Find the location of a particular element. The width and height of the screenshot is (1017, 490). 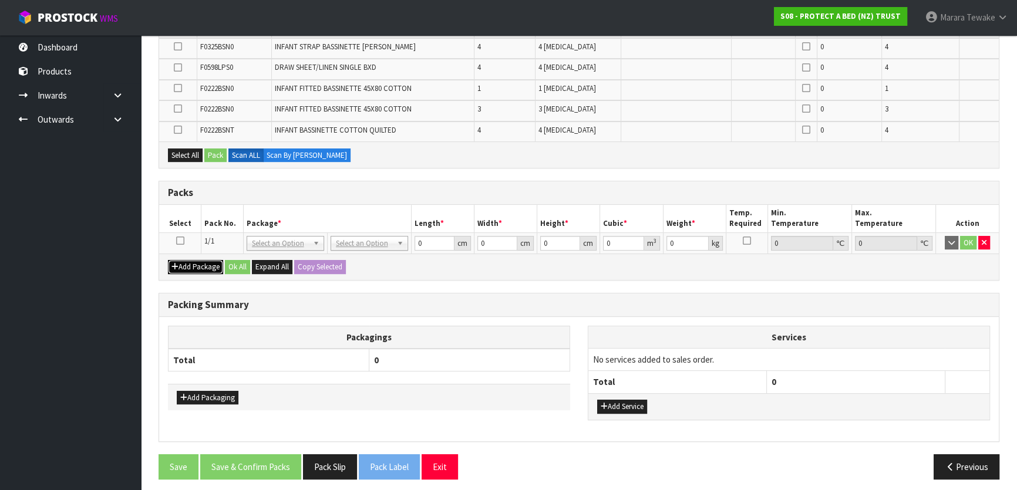

button: Save & Confirm Packs is located at coordinates (251, 467).